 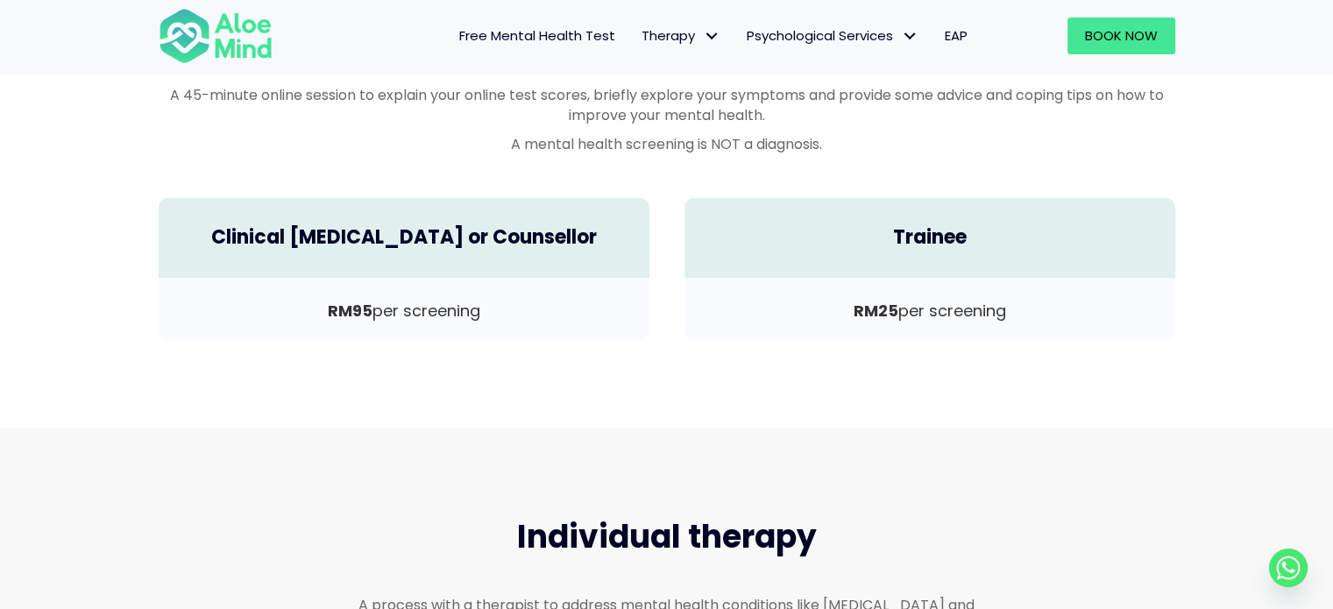 I want to click on a: Book Now, so click(x=1121, y=36).